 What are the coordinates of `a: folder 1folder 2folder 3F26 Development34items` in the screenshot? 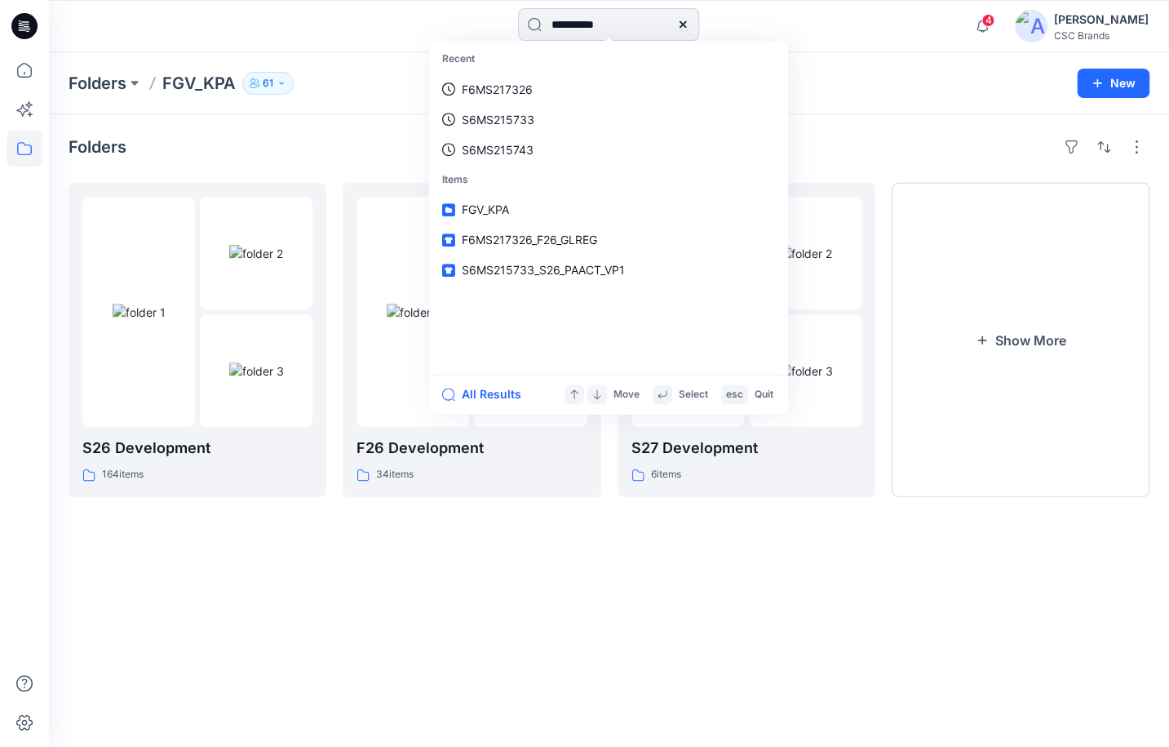 It's located at (472, 339).